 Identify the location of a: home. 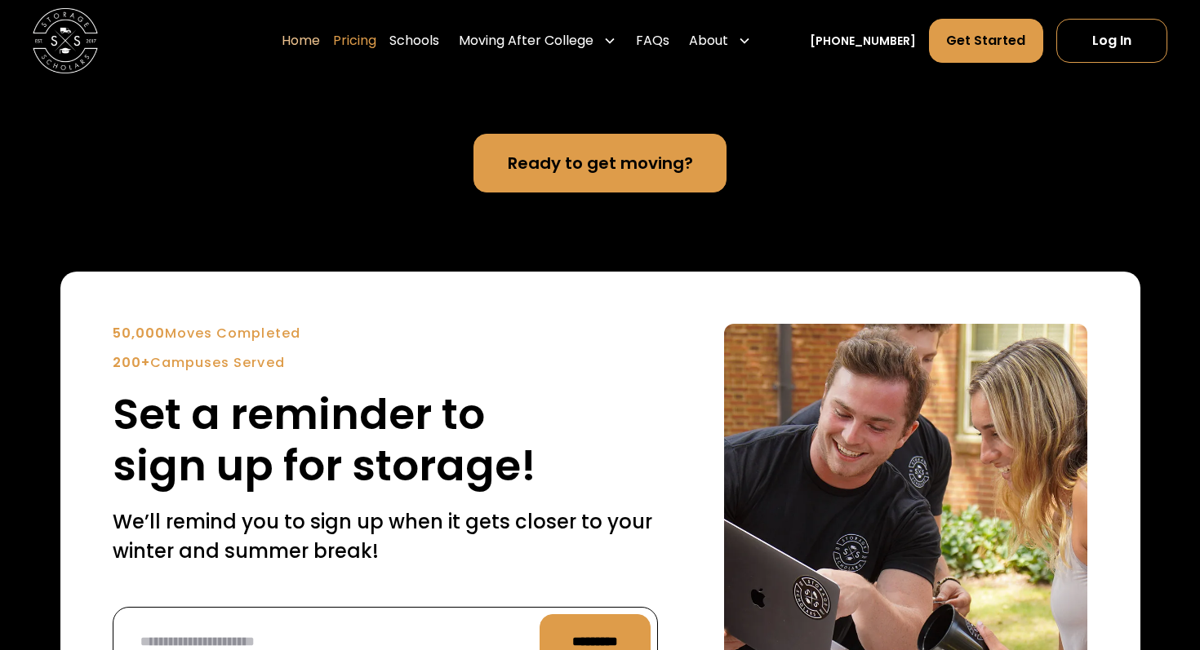
(65, 41).